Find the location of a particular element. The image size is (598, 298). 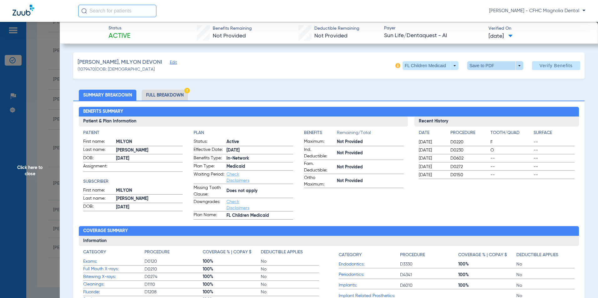

img: Zuub Logo is located at coordinates (23, 10).